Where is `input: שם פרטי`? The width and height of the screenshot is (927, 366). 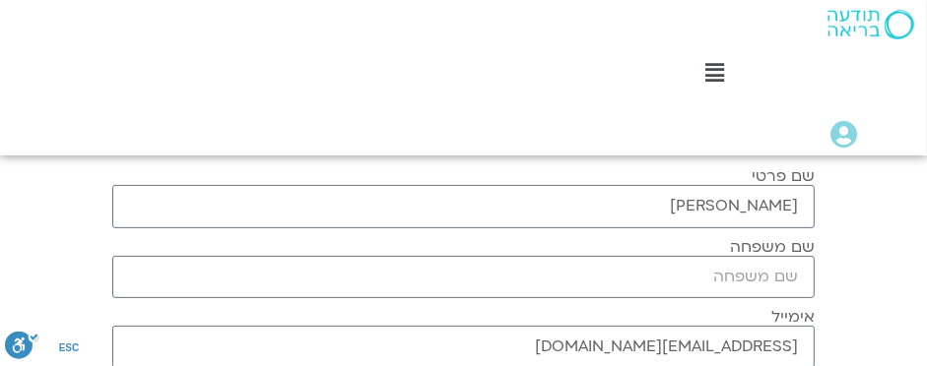 input: שם פרטי is located at coordinates (463, 206).